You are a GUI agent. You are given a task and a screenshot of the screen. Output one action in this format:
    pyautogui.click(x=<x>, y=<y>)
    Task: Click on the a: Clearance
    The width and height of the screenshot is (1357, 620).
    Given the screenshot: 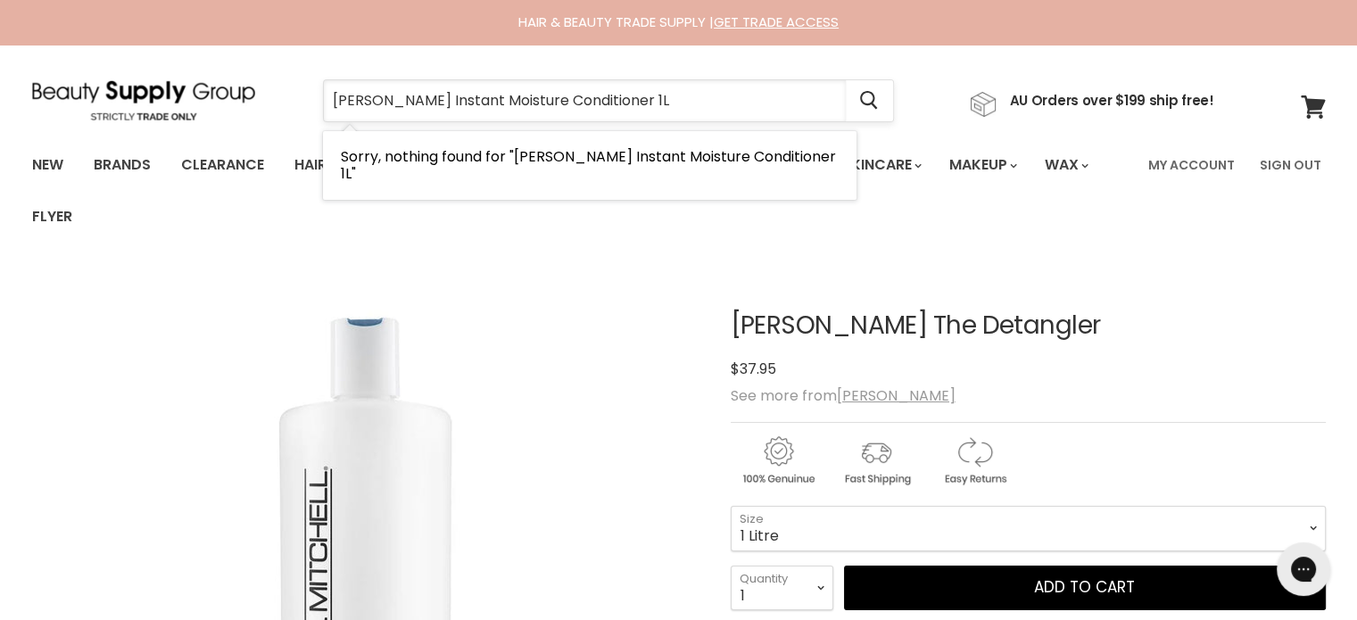 What is the action you would take?
    pyautogui.click(x=222, y=165)
    